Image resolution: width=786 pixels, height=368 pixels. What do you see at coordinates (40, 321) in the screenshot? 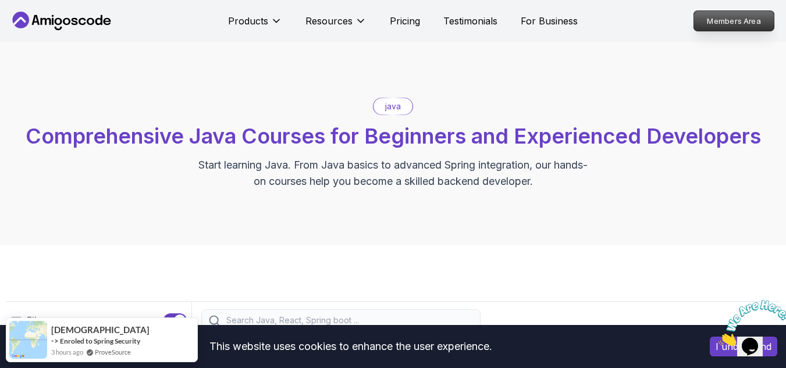
I see `p: Filters` at bounding box center [40, 321].